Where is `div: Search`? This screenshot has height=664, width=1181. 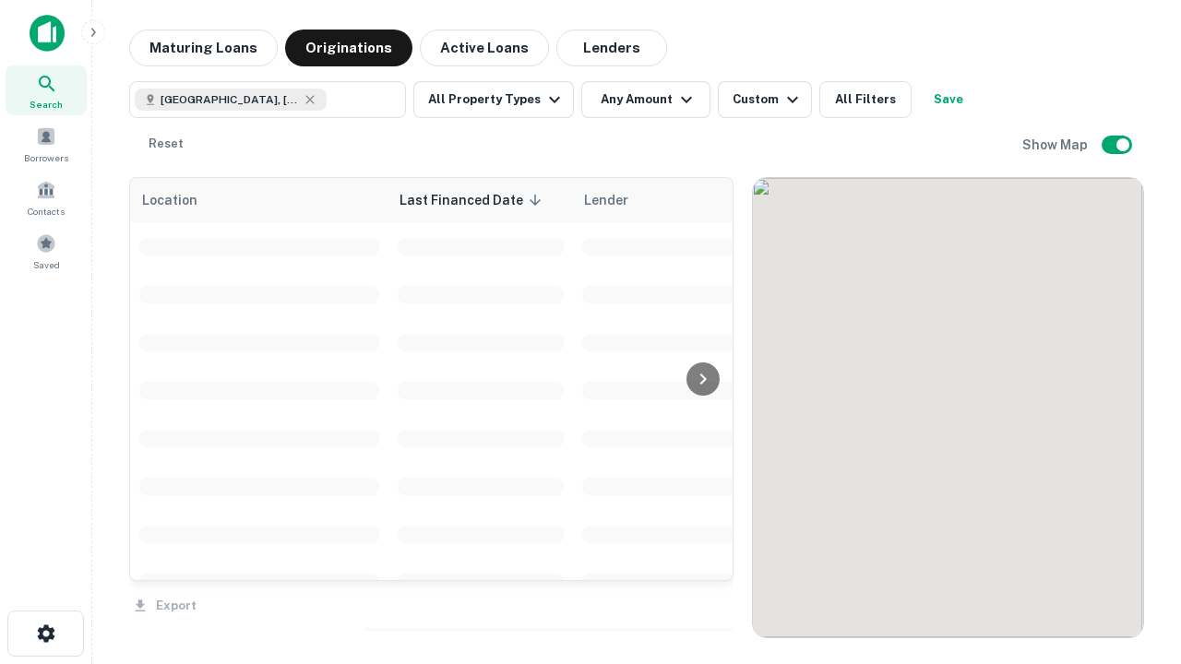 div: Search is located at coordinates (46, 90).